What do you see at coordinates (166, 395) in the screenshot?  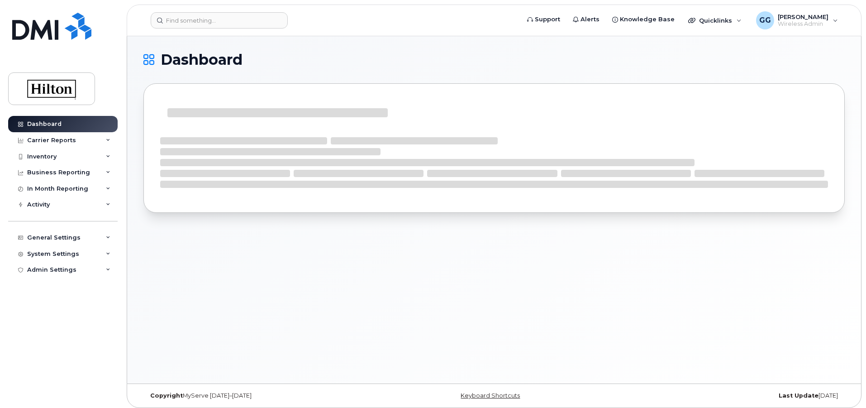 I see `strong: Copyright` at bounding box center [166, 395].